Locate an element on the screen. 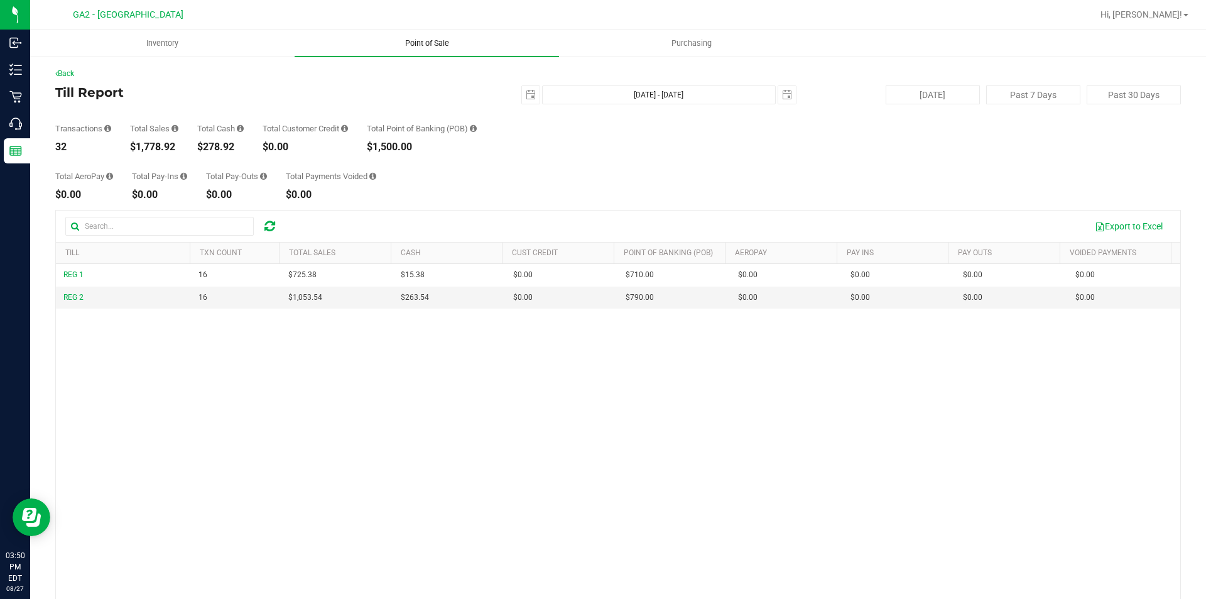 Image resolution: width=1206 pixels, height=599 pixels. a: Point of Sale is located at coordinates (427, 43).